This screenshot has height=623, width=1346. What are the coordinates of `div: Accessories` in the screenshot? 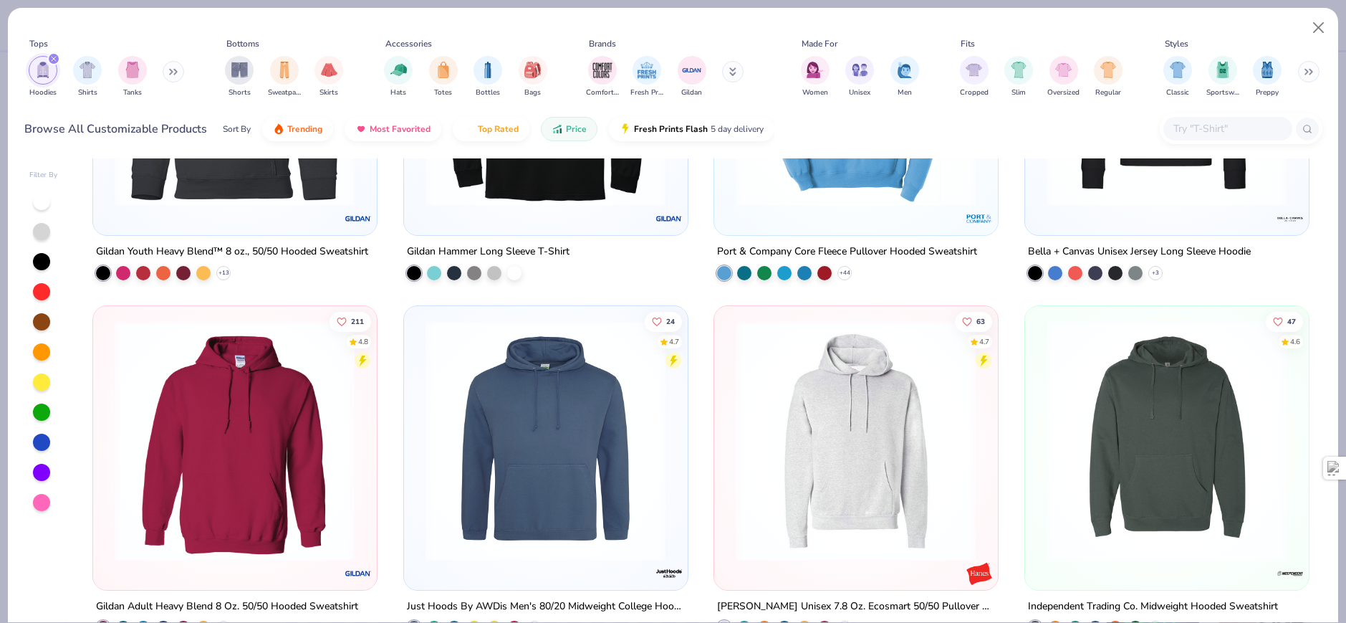 It's located at (408, 44).